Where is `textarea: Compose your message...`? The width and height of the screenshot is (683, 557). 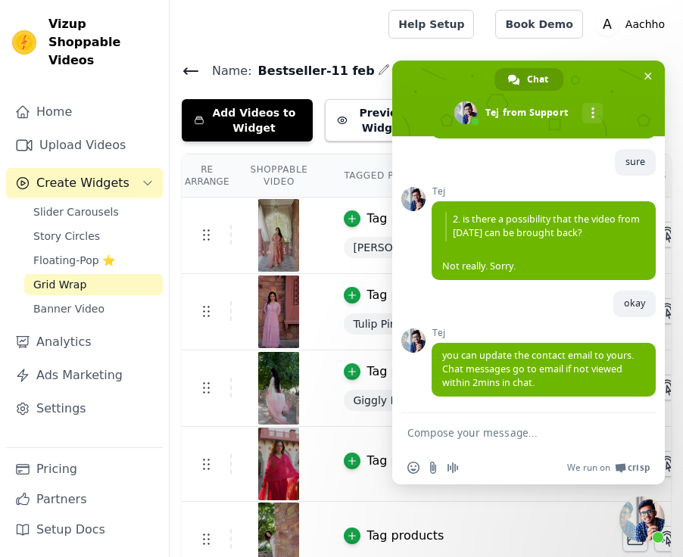
textarea: Compose your message... is located at coordinates (513, 432).